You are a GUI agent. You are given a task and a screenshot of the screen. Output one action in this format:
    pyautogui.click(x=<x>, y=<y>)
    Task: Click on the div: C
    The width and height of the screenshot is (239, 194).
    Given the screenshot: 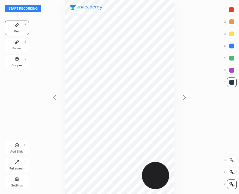 What is the action you would take?
    pyautogui.click(x=230, y=160)
    